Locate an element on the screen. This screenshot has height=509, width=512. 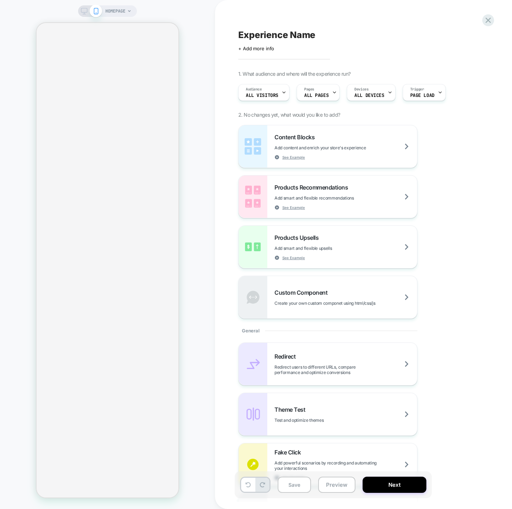
span: Products Recommendations is located at coordinates (313, 187).